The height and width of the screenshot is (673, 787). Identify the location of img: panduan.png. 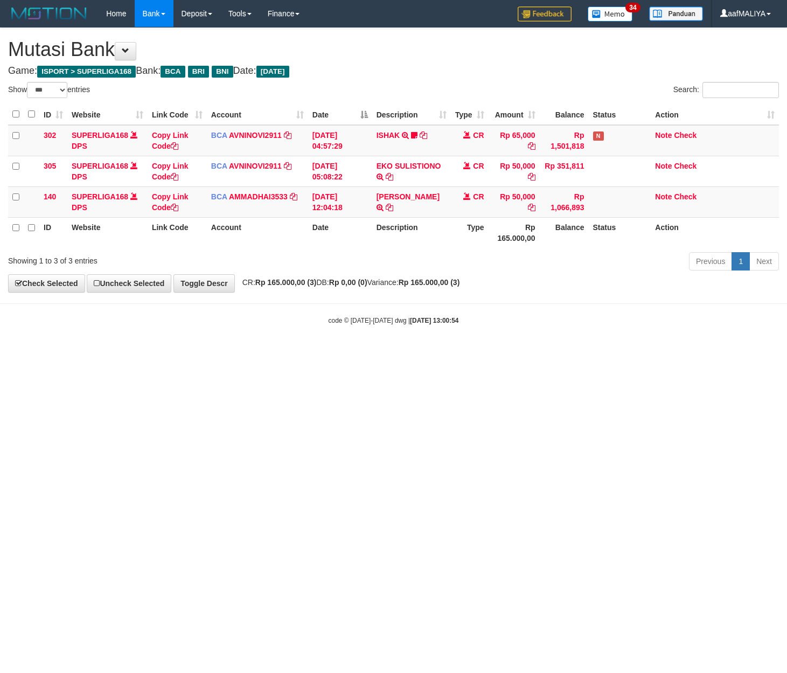
(676, 13).